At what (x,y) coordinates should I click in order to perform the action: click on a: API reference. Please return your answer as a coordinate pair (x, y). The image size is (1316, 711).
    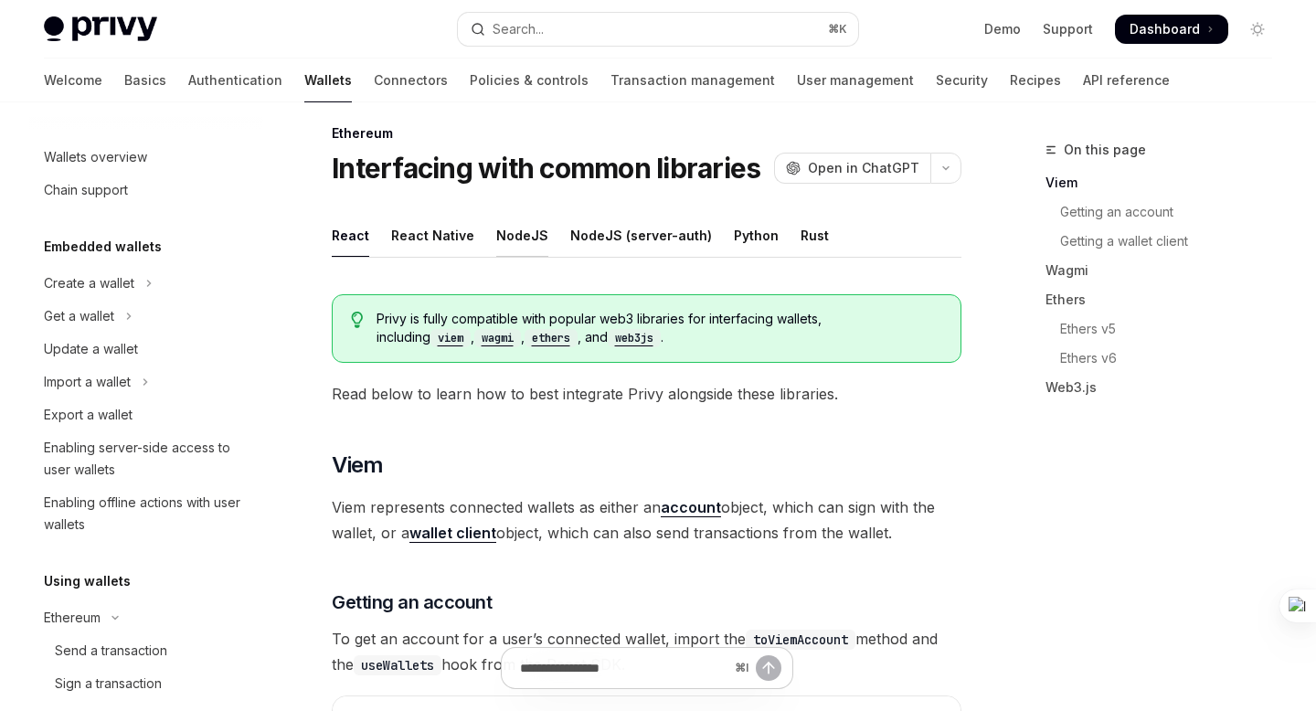
    Looking at the image, I should click on (1125, 80).